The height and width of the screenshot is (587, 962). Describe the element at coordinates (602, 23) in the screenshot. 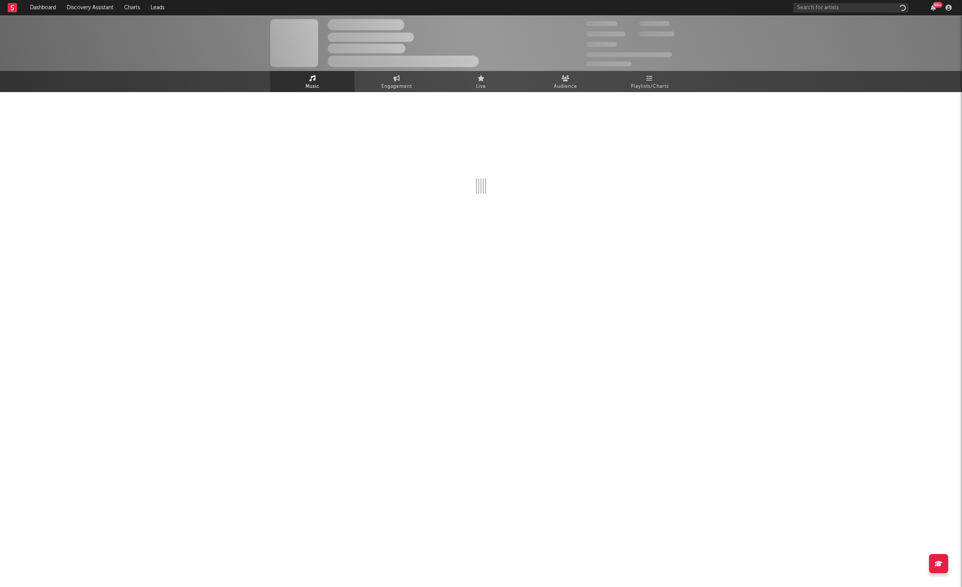

I see `span: 300,000` at that location.